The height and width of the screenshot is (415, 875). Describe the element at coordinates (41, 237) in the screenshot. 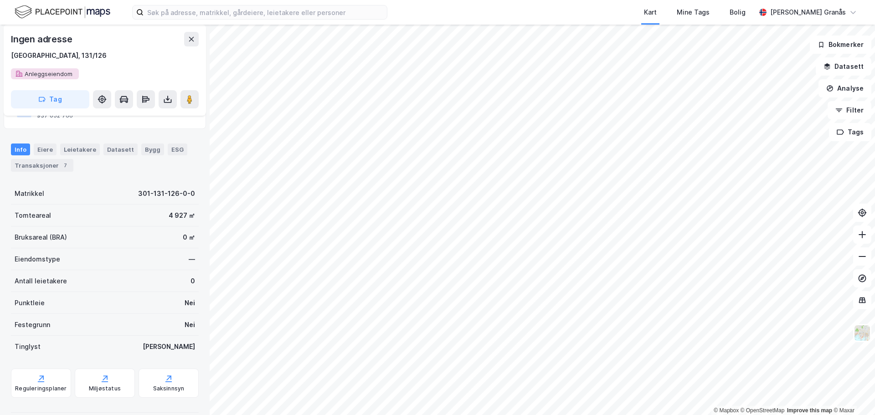

I see `div: Bruksareal (BRA)` at that location.